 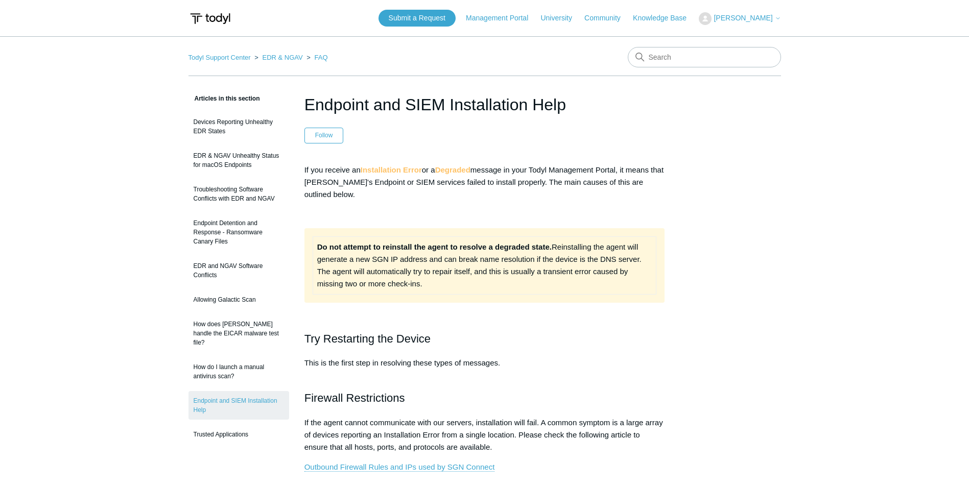 What do you see at coordinates (221, 57) in the screenshot?
I see `li: Todyl Support Center` at bounding box center [221, 57].